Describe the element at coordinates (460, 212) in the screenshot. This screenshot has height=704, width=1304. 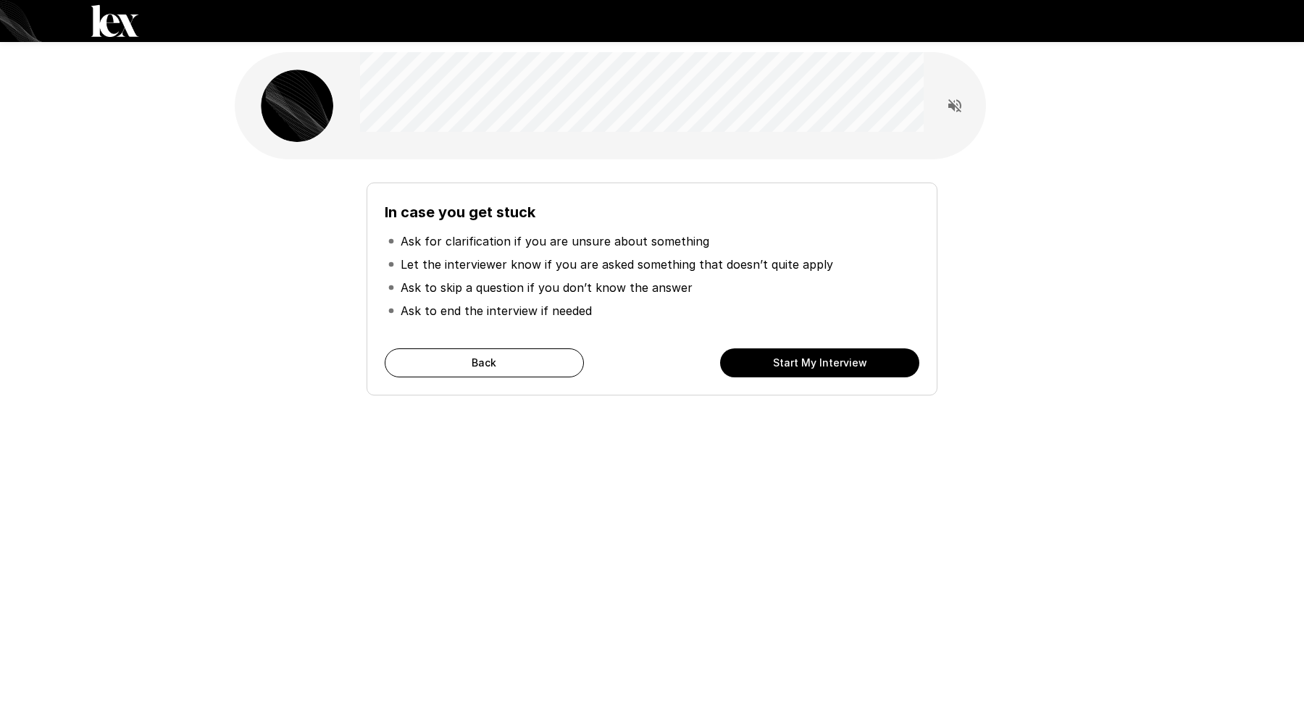
I see `b: In case you get stuck` at that location.